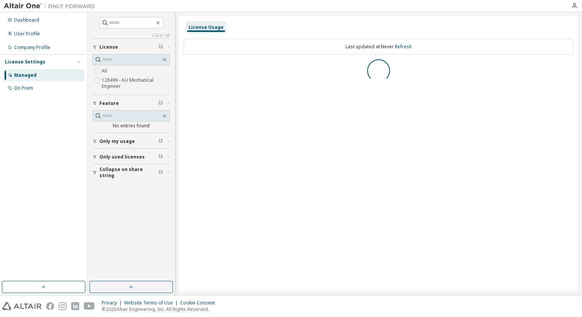 The image size is (582, 317). What do you see at coordinates (378, 47) in the screenshot?
I see `div: Last updated at: Never` at bounding box center [378, 47].